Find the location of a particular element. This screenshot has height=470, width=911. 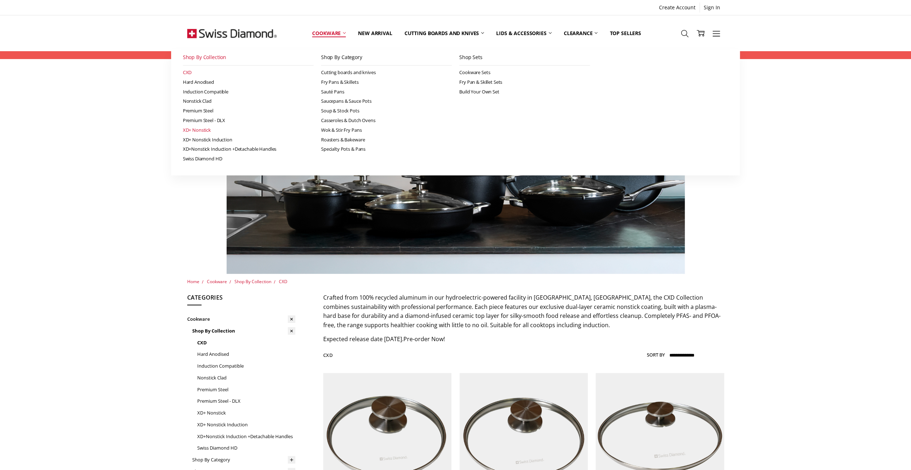

a: XD+ Nonstick is located at coordinates (246, 413).